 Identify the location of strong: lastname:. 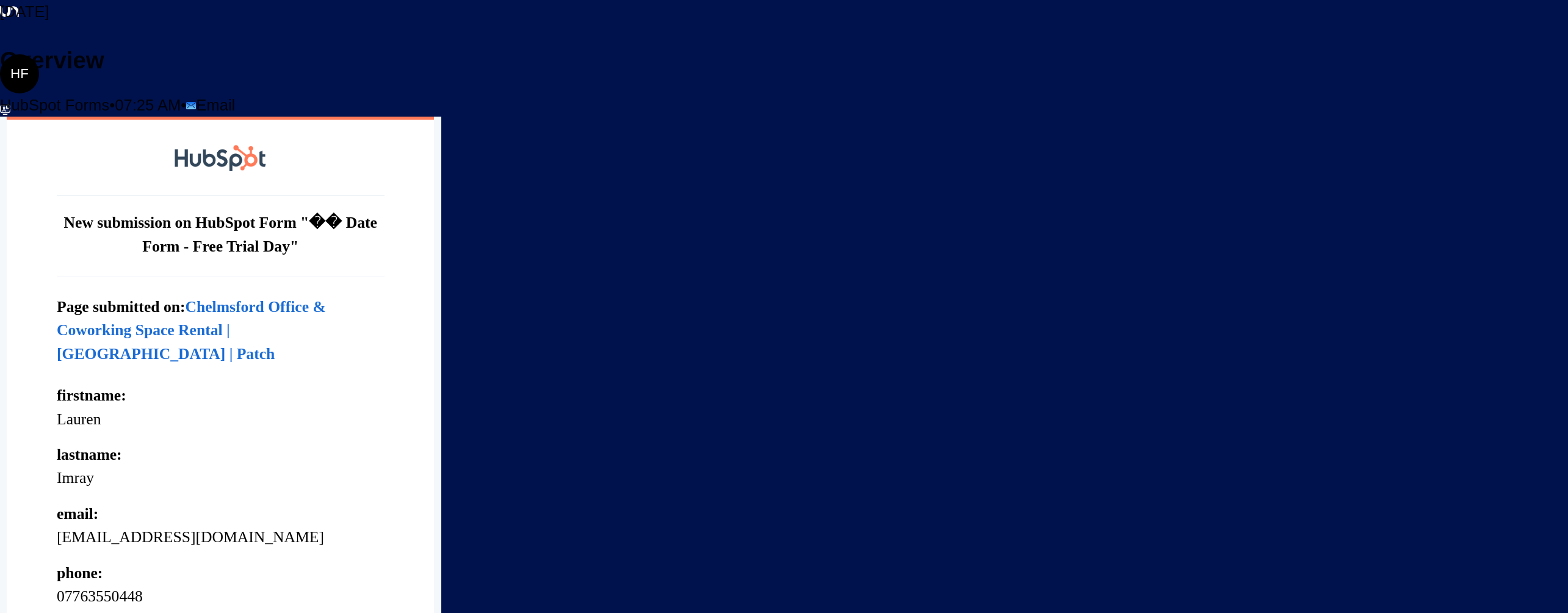
(89, 454).